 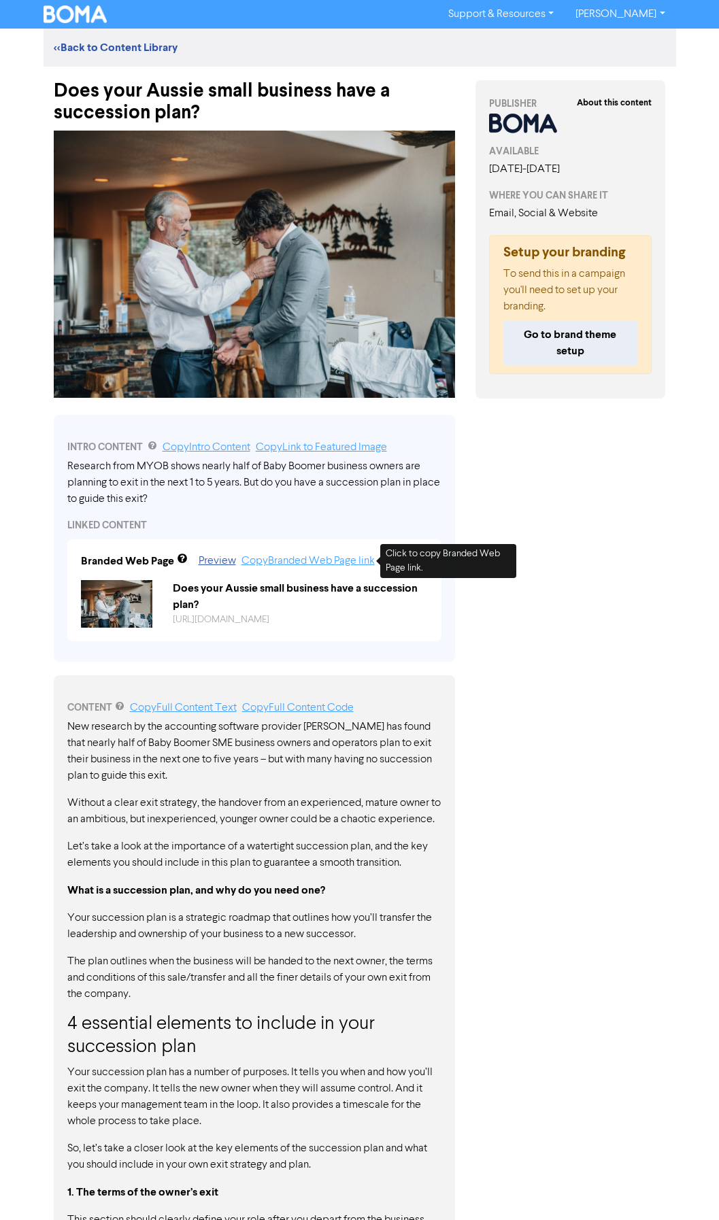 I want to click on strong: About this content, so click(x=614, y=103).